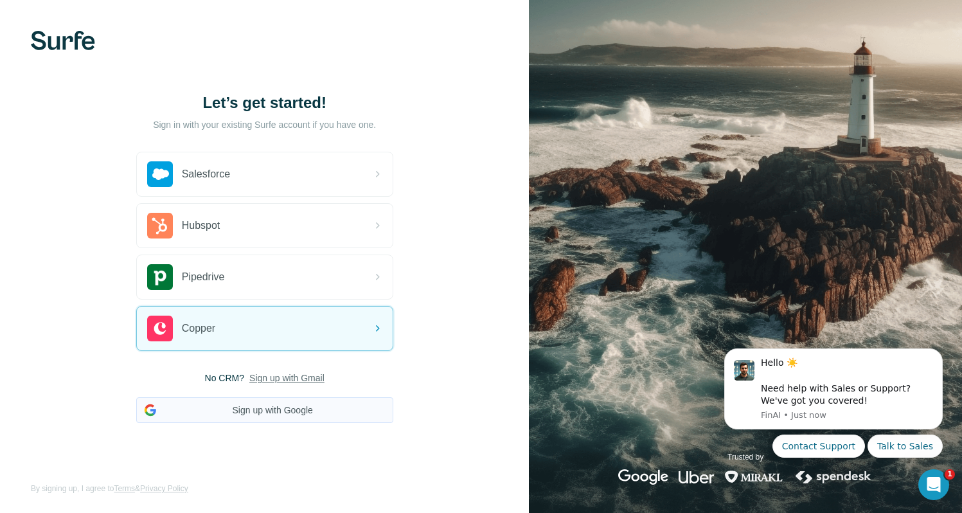 The image size is (962, 513). I want to click on p: Sign in with your existing Surfe account if you have one., so click(264, 125).